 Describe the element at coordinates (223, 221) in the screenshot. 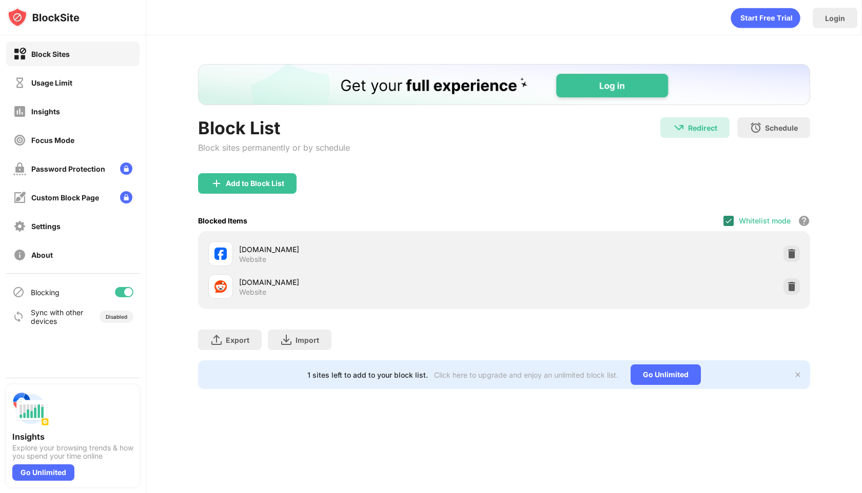

I see `div: Blocked Items` at that location.